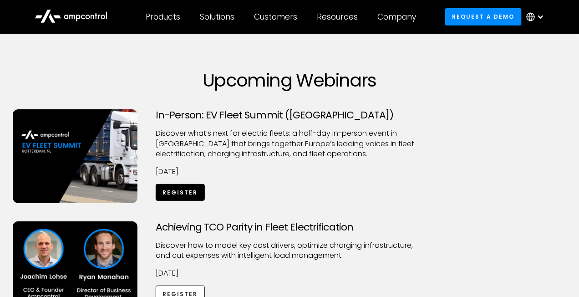 The width and height of the screenshot is (579, 297). I want to click on div: Products, so click(163, 17).